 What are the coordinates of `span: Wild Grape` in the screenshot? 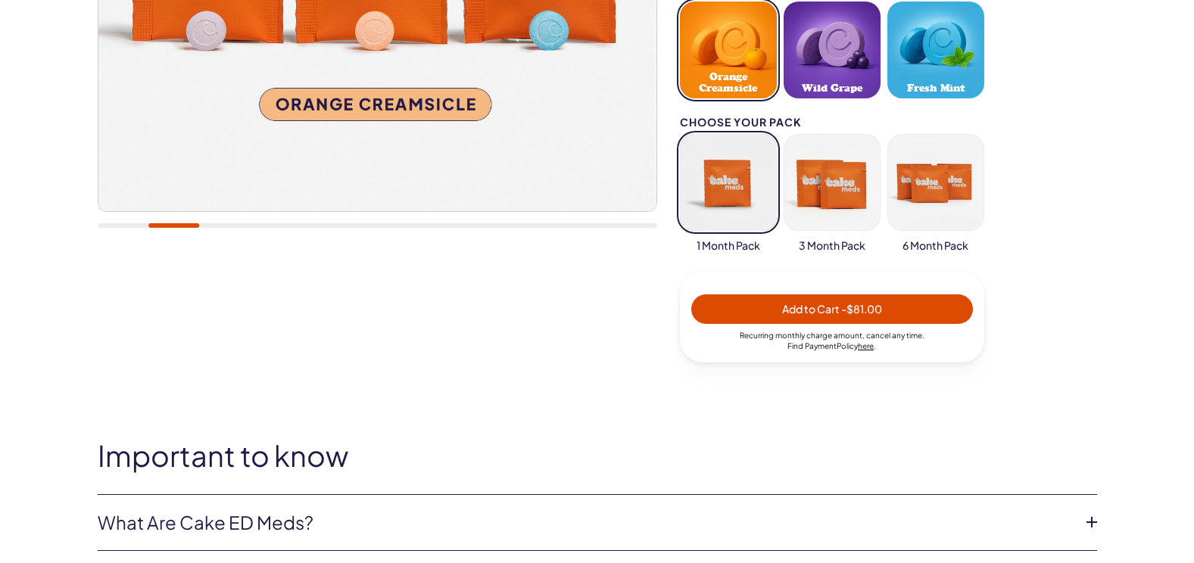 It's located at (832, 88).